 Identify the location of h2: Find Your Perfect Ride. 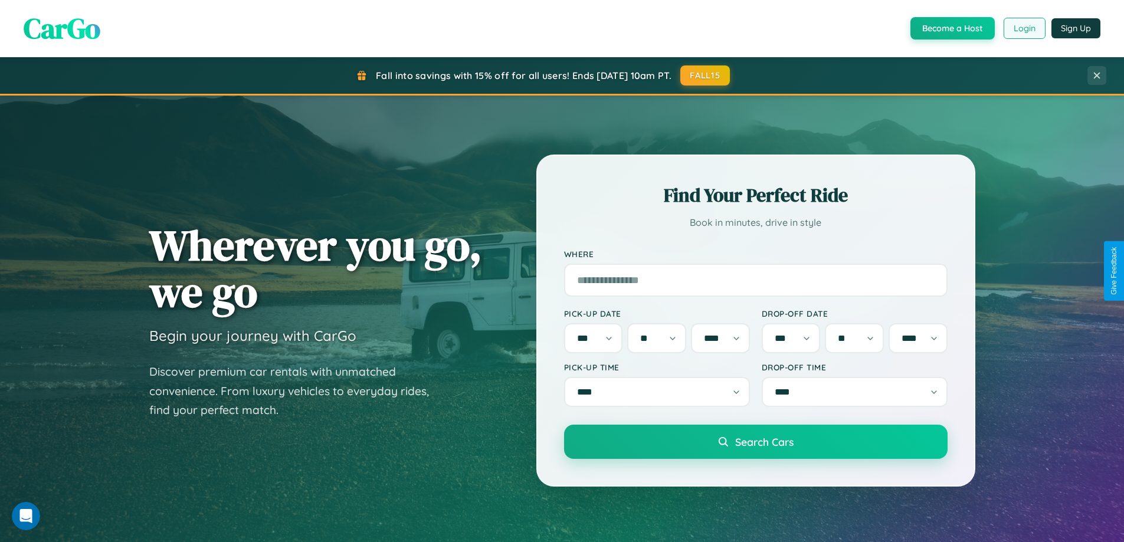
(756, 195).